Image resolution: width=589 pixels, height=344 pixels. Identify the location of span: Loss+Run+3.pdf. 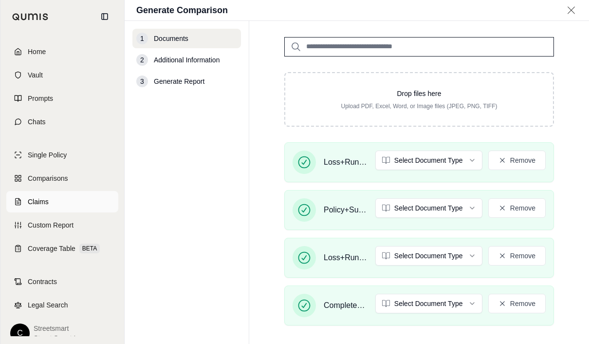
(346, 257).